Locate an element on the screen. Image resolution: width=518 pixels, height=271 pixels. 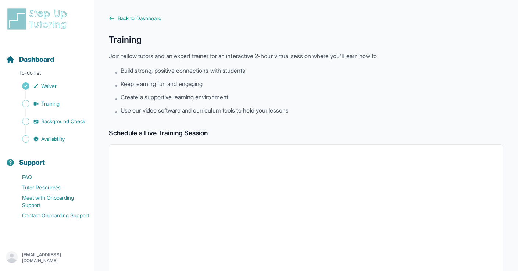
a: Training is located at coordinates (50, 104).